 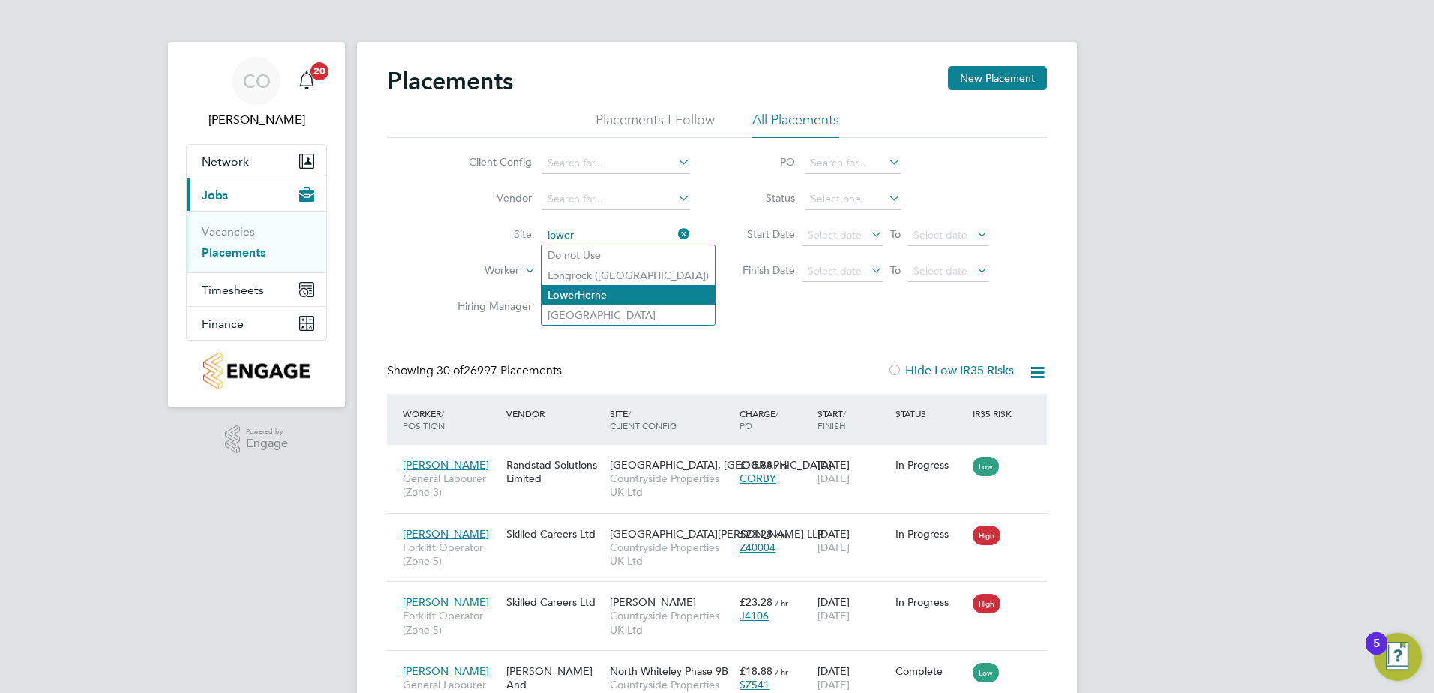 I want to click on div: Worker, so click(x=451, y=419).